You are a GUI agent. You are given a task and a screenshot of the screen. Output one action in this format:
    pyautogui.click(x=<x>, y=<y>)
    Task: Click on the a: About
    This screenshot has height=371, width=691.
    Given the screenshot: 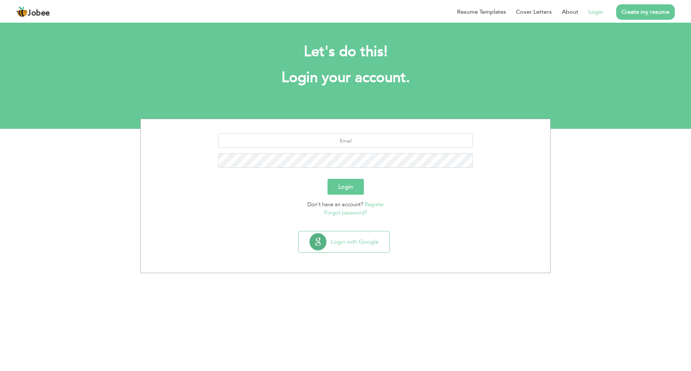 What is the action you would take?
    pyautogui.click(x=570, y=12)
    